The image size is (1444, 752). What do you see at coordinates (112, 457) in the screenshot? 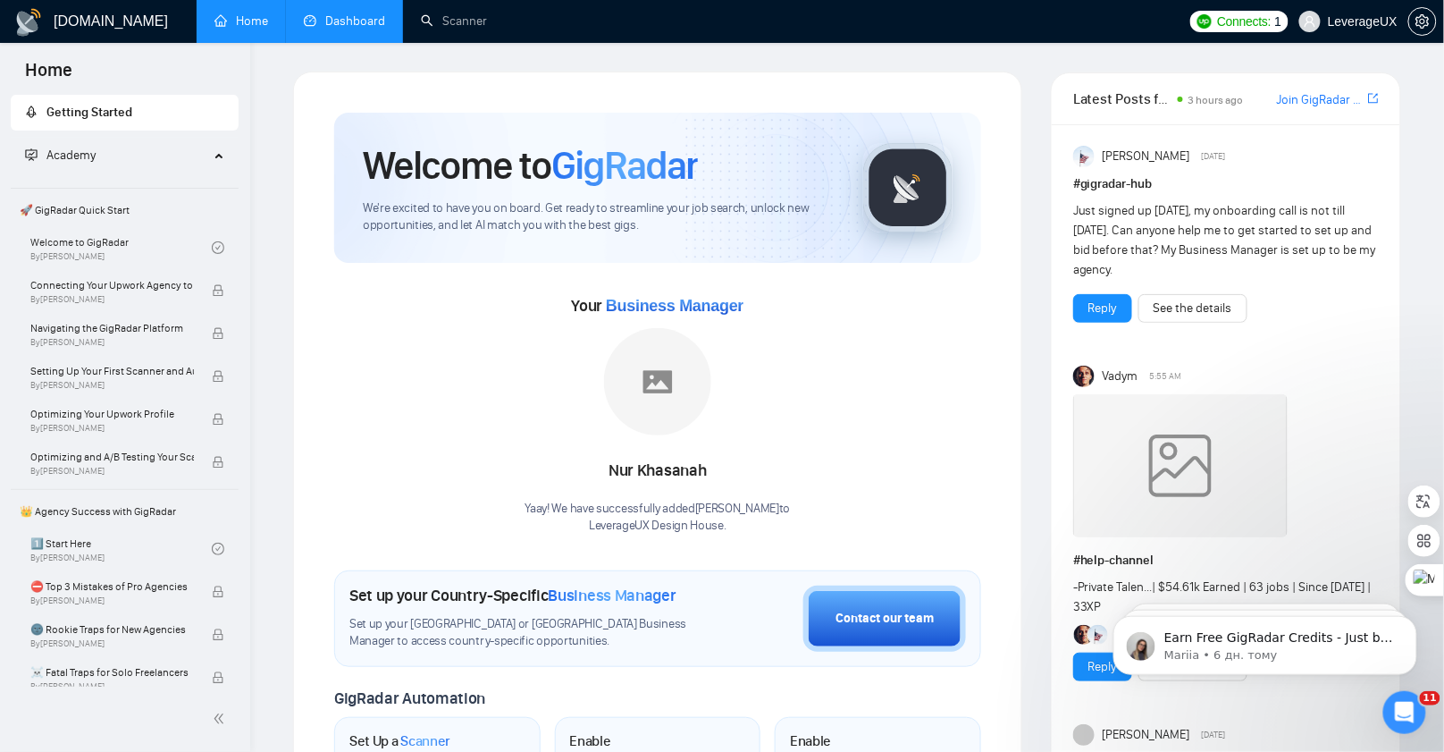
I see `span: Optimizing and A/B Testing Your Scanner for Better Results` at bounding box center [112, 457].